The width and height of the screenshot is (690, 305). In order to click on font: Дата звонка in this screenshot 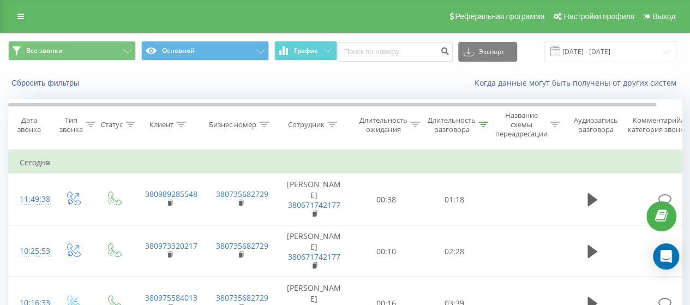, I will do `click(29, 124)`.